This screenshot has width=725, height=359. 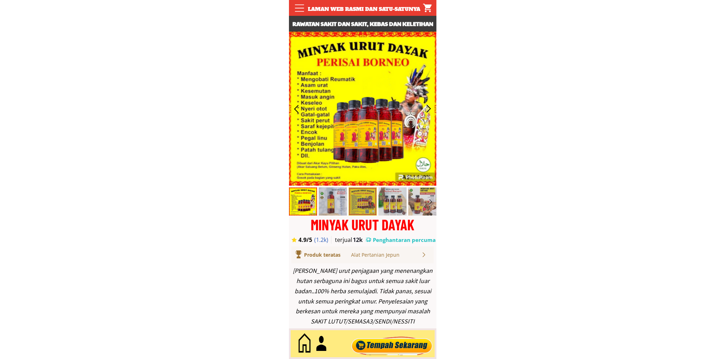 What do you see at coordinates (363, 224) in the screenshot?
I see `div: MINYAK URUT DAYAK` at bounding box center [363, 224].